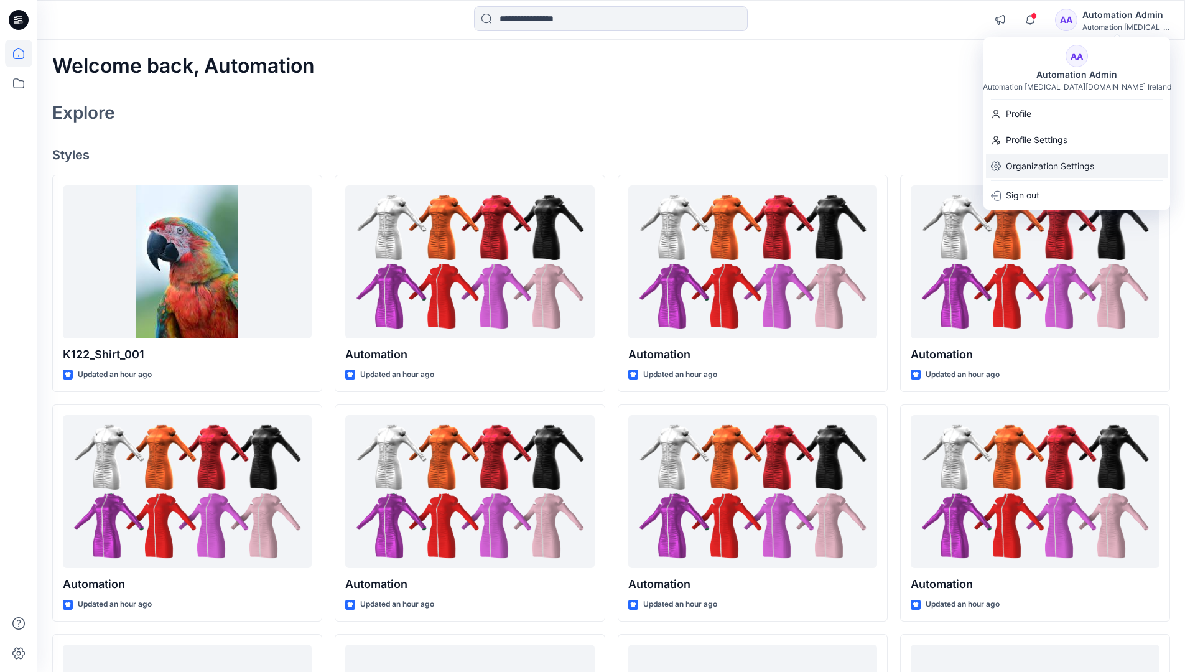 The width and height of the screenshot is (1185, 672). I want to click on a: Profile Settings, so click(1077, 140).